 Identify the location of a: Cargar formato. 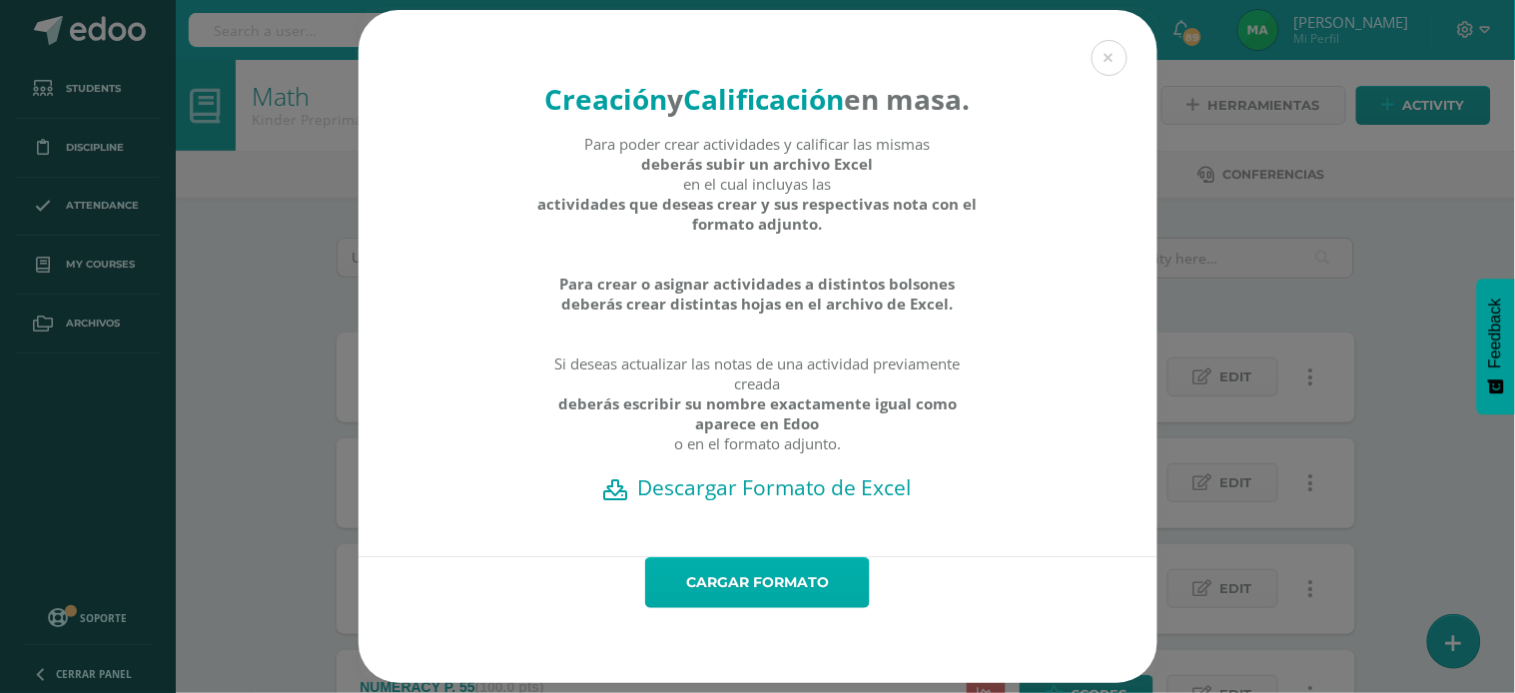
(757, 582).